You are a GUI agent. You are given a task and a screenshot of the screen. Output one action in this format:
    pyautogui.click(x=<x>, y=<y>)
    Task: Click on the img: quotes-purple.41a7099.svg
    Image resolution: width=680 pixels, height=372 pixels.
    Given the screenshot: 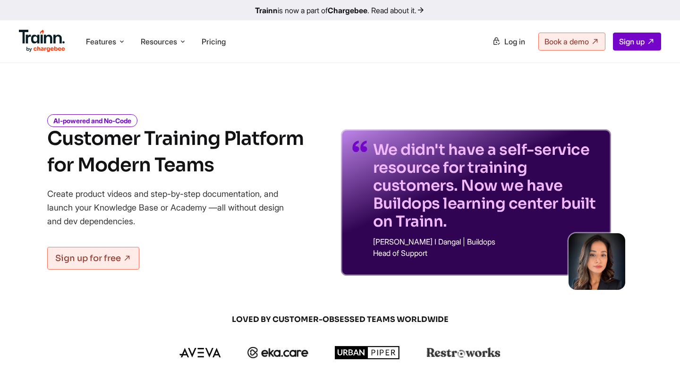 What is the action you would take?
    pyautogui.click(x=360, y=146)
    